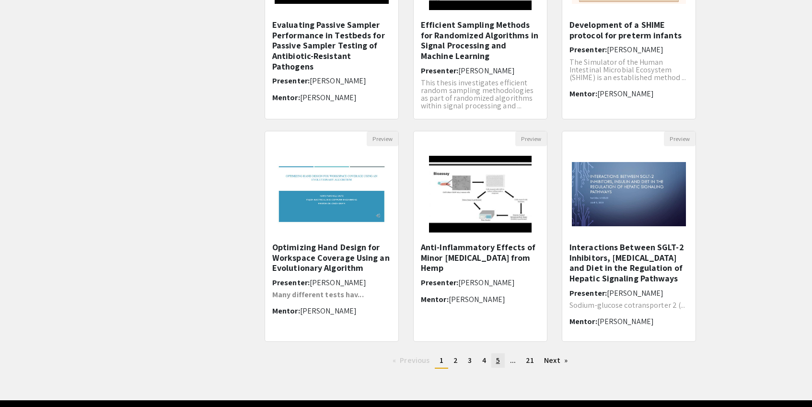  I want to click on span: 2, so click(455, 360).